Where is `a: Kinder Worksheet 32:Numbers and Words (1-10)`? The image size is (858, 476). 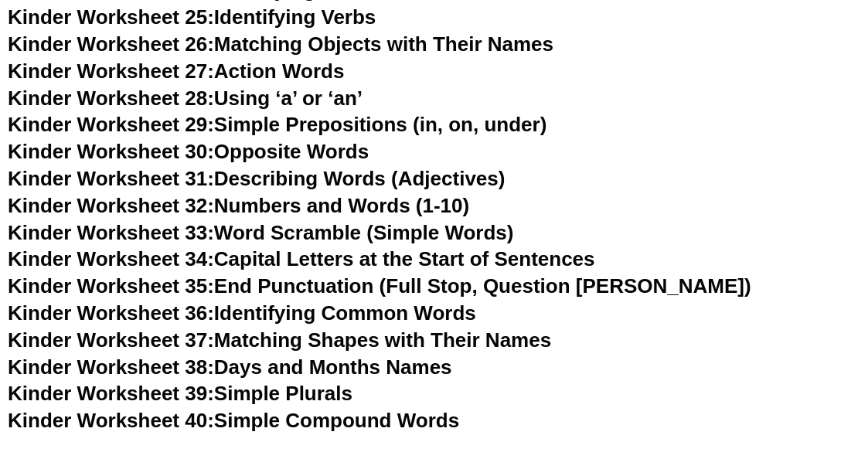
a: Kinder Worksheet 32:Numbers and Words (1-10) is located at coordinates (238, 206).